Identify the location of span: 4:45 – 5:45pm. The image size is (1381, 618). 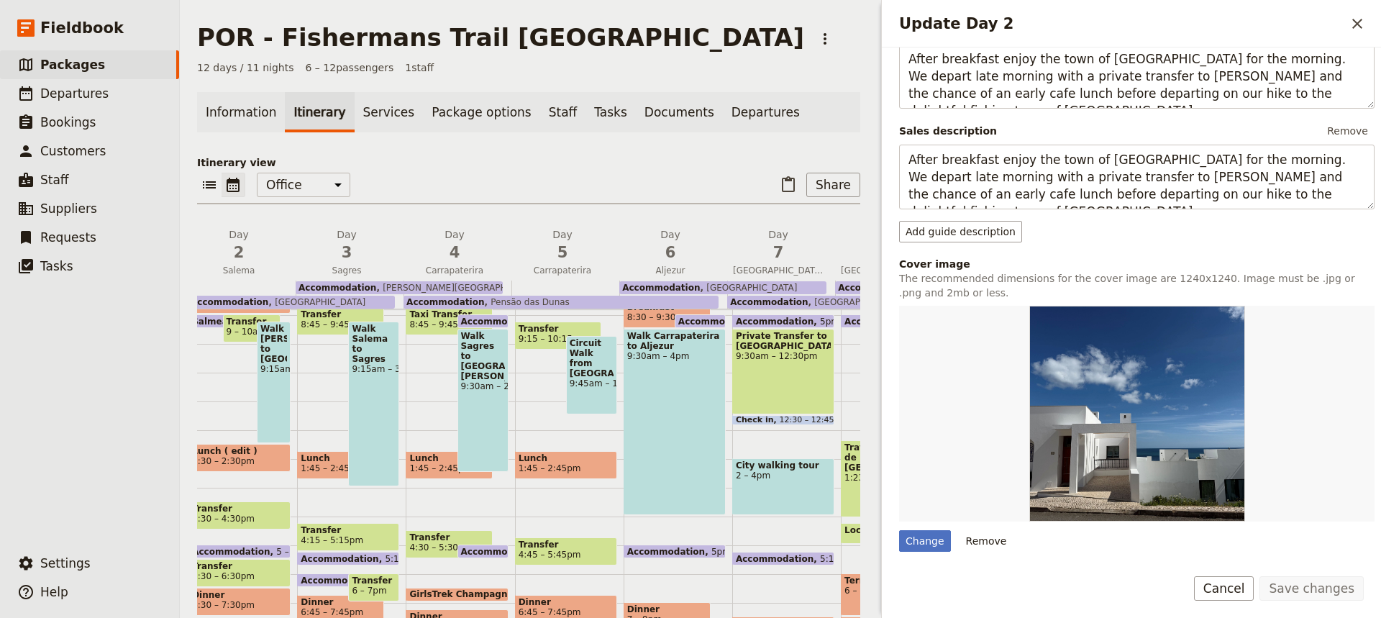
(549, 554).